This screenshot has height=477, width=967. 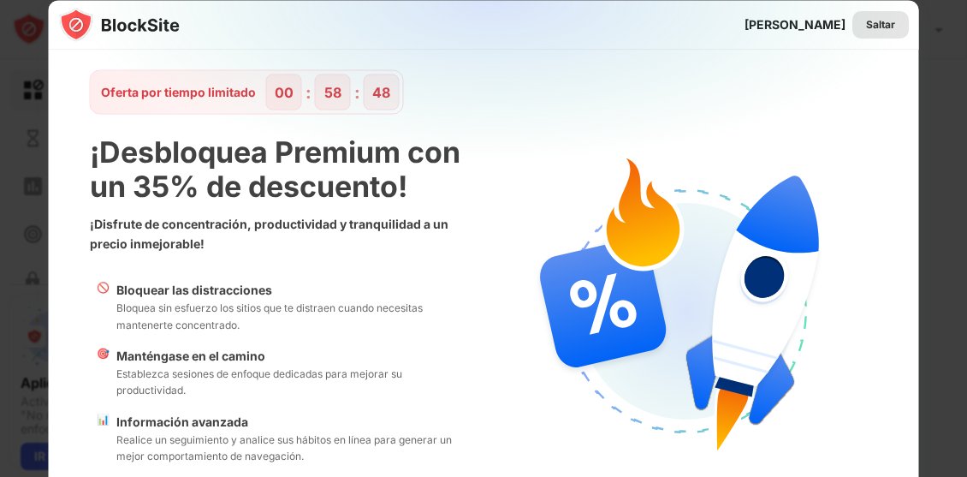 What do you see at coordinates (191, 354) in the screenshot?
I see `font: Manténgase en el camino` at bounding box center [191, 354].